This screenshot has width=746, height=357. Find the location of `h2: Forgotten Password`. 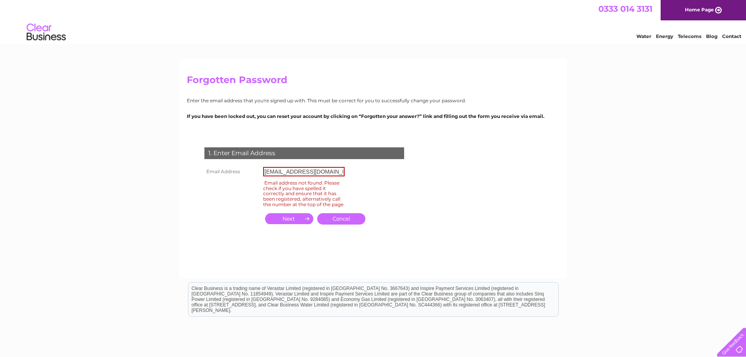

h2: Forgotten Password is located at coordinates (373, 82).